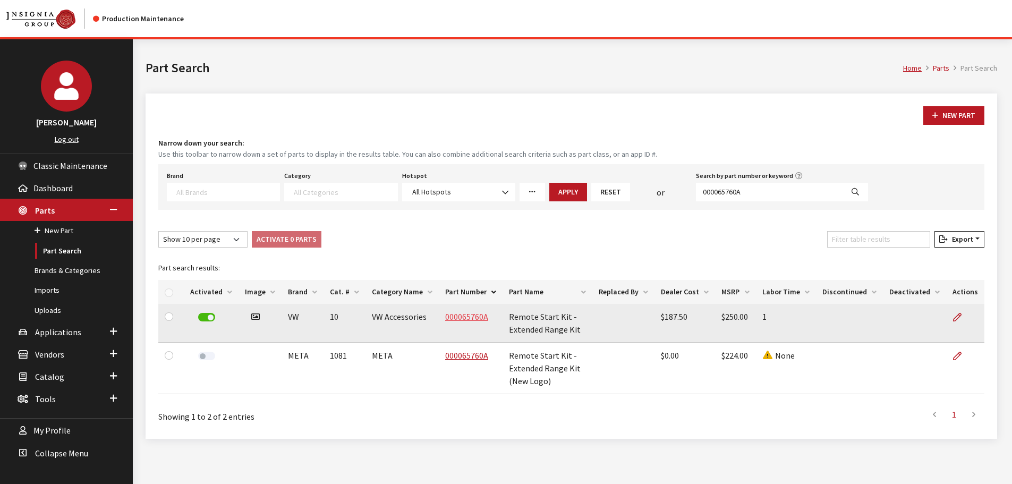 Image resolution: width=1012 pixels, height=484 pixels. Describe the element at coordinates (685, 368) in the screenshot. I see `td: $0.00` at that location.